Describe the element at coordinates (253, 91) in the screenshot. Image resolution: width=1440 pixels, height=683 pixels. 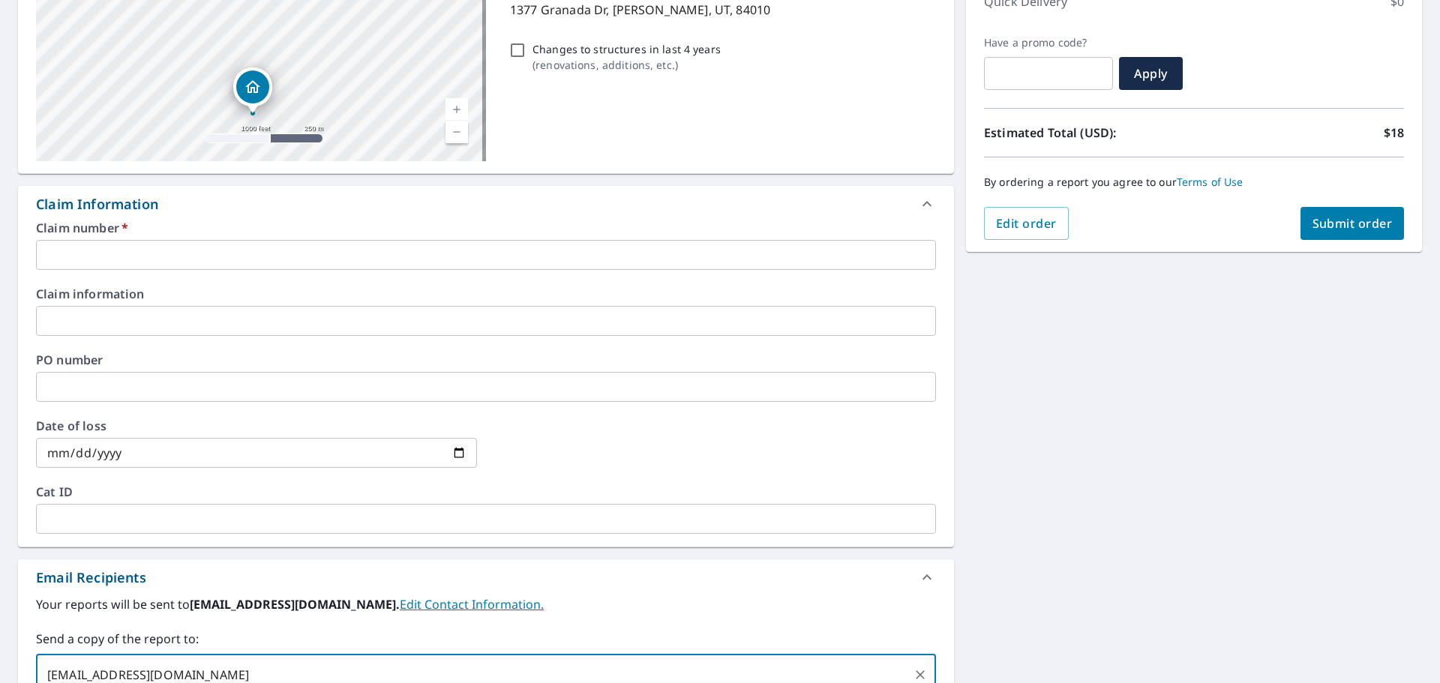
I see `div: Dropped pin, building 1, Residential property, 1377 Granada Dr Bountiful, UT 84010` at that location.